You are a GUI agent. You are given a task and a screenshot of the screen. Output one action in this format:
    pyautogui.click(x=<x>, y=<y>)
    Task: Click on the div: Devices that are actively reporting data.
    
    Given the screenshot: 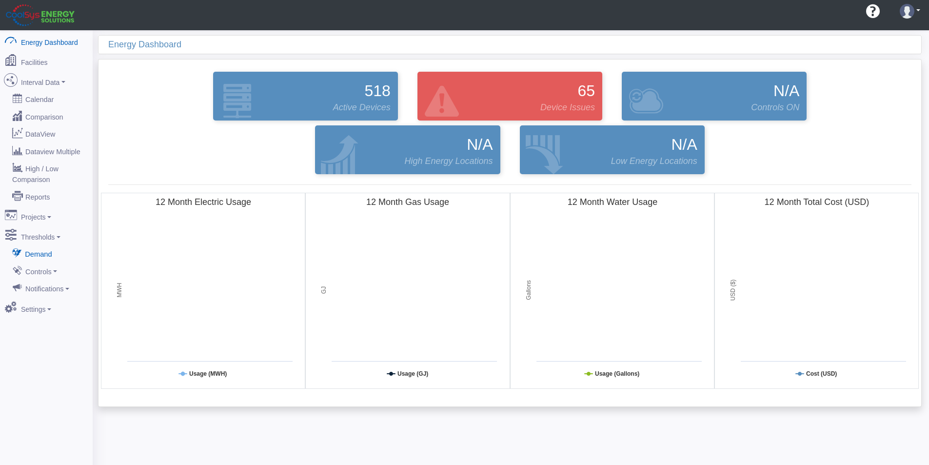 What is the action you would take?
    pyautogui.click(x=305, y=96)
    